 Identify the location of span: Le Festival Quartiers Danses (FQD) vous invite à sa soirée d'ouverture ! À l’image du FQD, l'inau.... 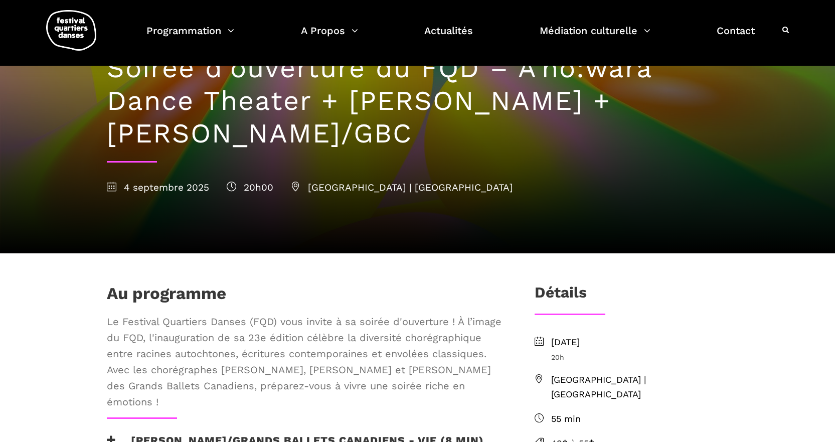
(304, 361).